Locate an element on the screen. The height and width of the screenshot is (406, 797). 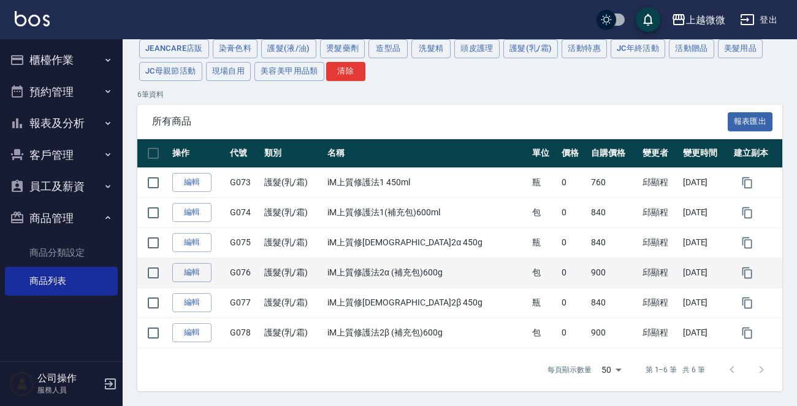
a: 商品分類設定 is located at coordinates (61, 253).